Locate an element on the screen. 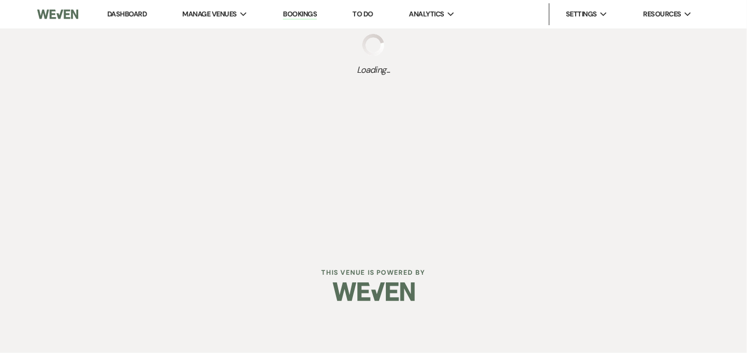 This screenshot has width=747, height=353. span: Analytics is located at coordinates (426, 14).